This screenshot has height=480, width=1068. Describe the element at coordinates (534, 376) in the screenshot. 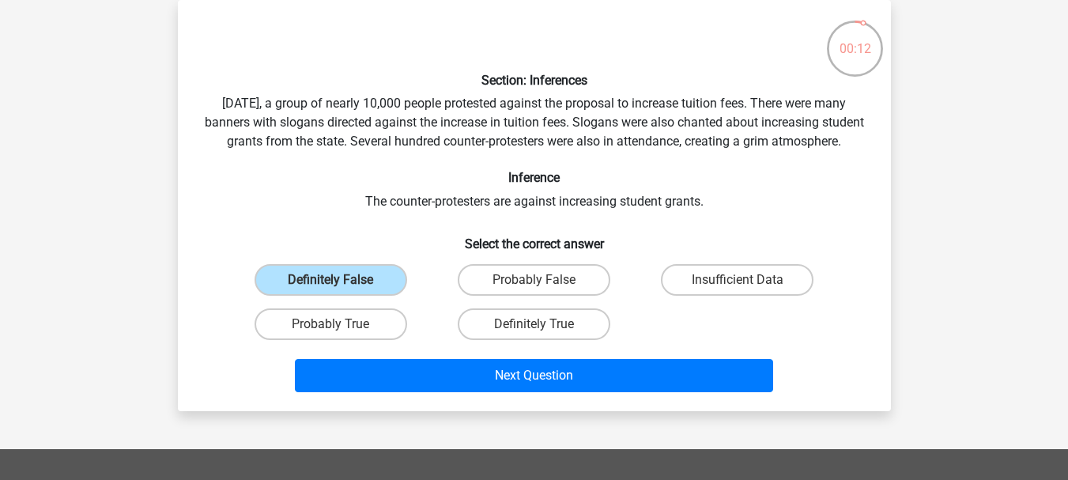

I see `button: Next Question` at that location.